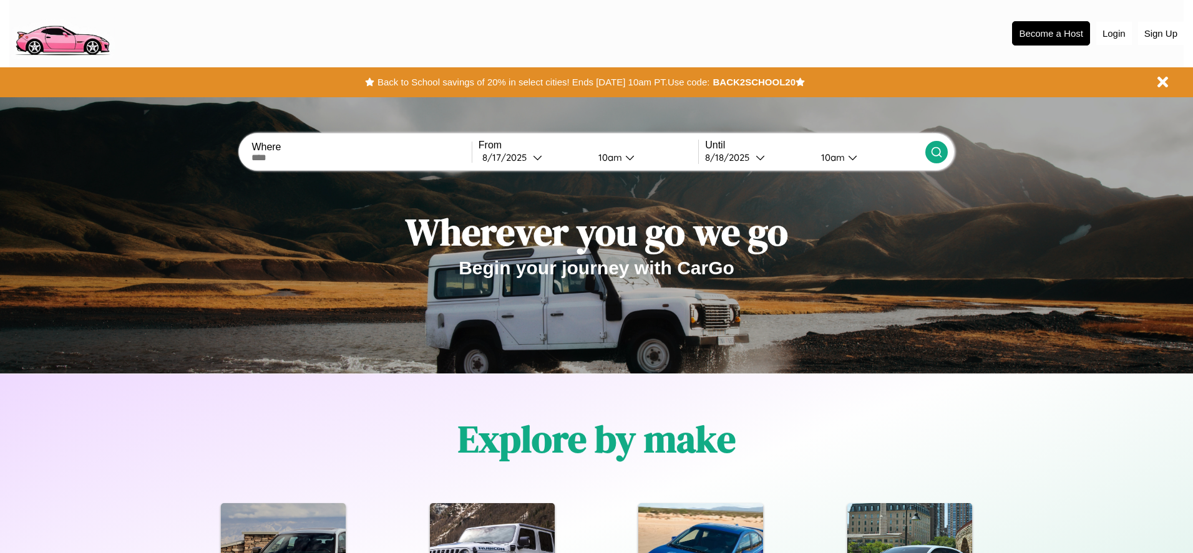 This screenshot has height=553, width=1193. What do you see at coordinates (815, 145) in the screenshot?
I see `label: Until` at bounding box center [815, 145].